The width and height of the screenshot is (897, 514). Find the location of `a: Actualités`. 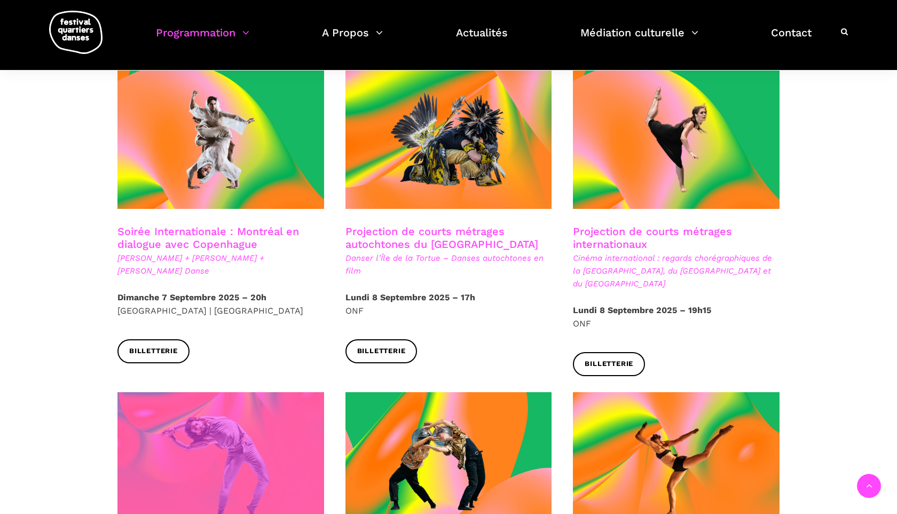

a: Actualités is located at coordinates (482, 39).